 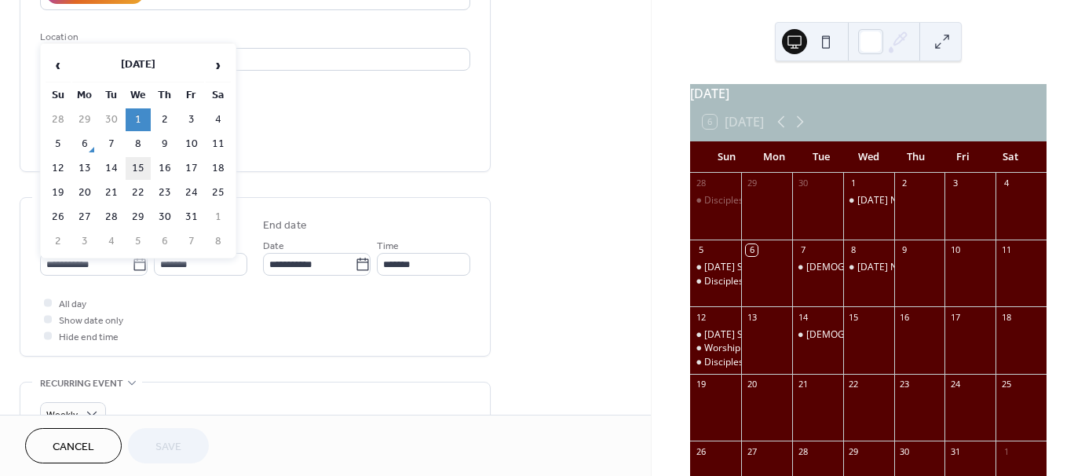 I want to click on div: Fri, so click(x=963, y=157).